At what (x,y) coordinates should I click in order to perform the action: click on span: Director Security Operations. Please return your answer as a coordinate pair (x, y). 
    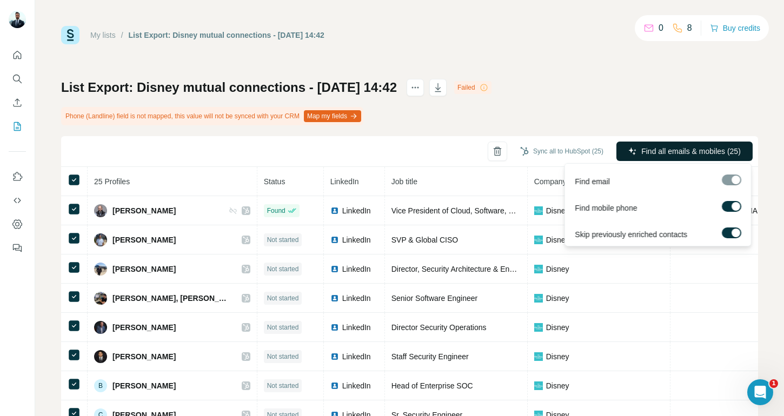
    Looking at the image, I should click on (439, 328).